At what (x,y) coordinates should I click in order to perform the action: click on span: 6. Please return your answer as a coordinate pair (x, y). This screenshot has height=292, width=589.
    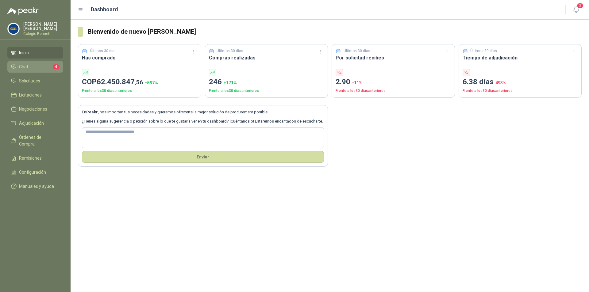
    Looking at the image, I should click on (56, 67).